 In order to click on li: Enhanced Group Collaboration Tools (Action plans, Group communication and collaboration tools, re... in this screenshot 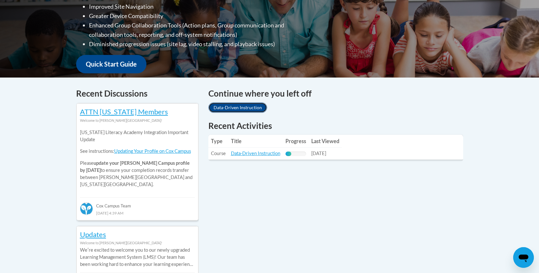, I will do `click(199, 30)`.